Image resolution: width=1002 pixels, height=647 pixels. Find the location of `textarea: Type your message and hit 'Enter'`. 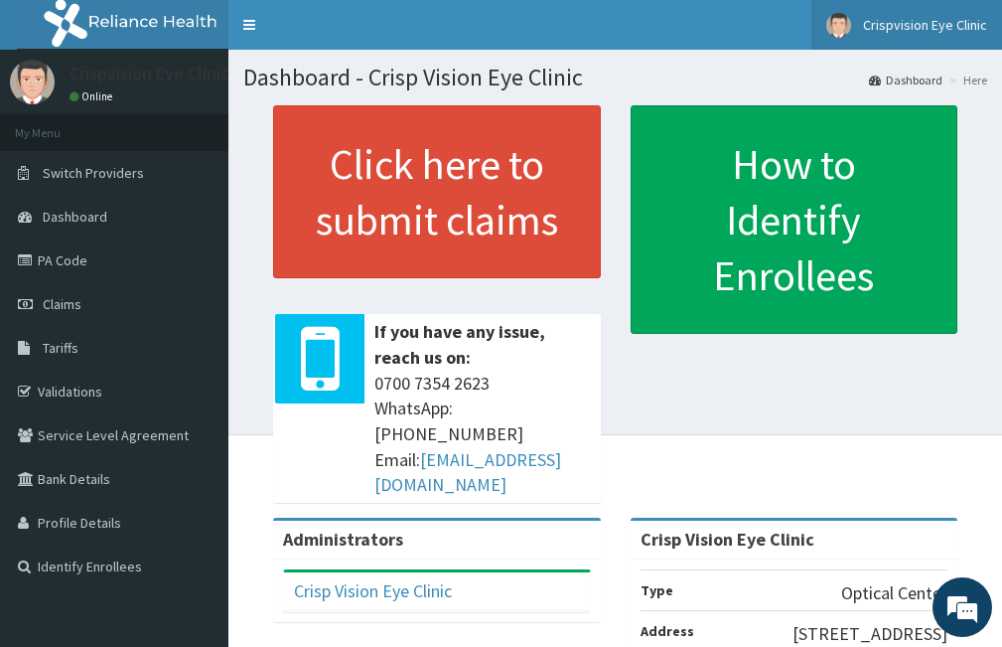

textarea: Type your message and hit 'Enter' is located at coordinates (194, 468).